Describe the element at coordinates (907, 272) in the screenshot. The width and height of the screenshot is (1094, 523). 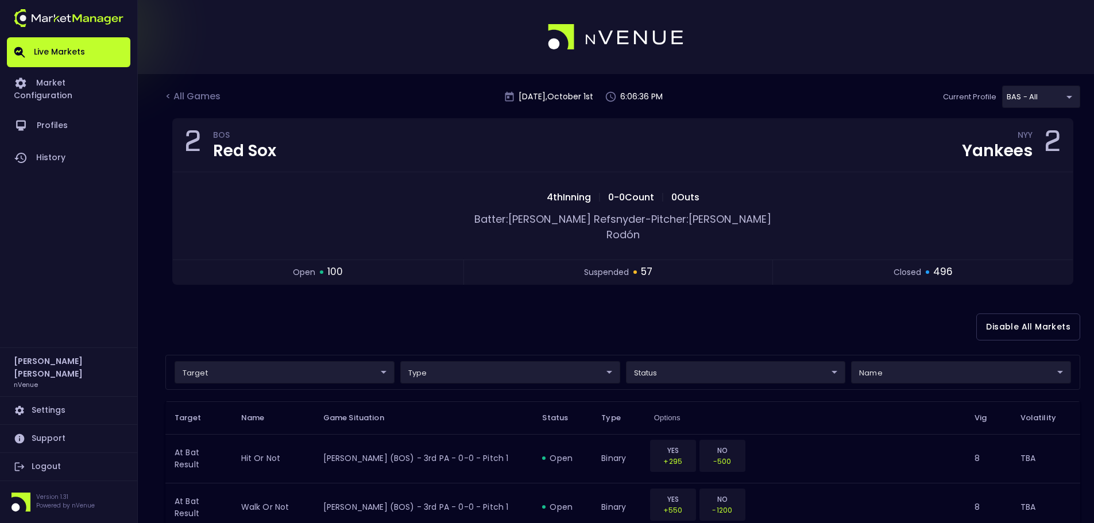
I see `span: closed` at that location.